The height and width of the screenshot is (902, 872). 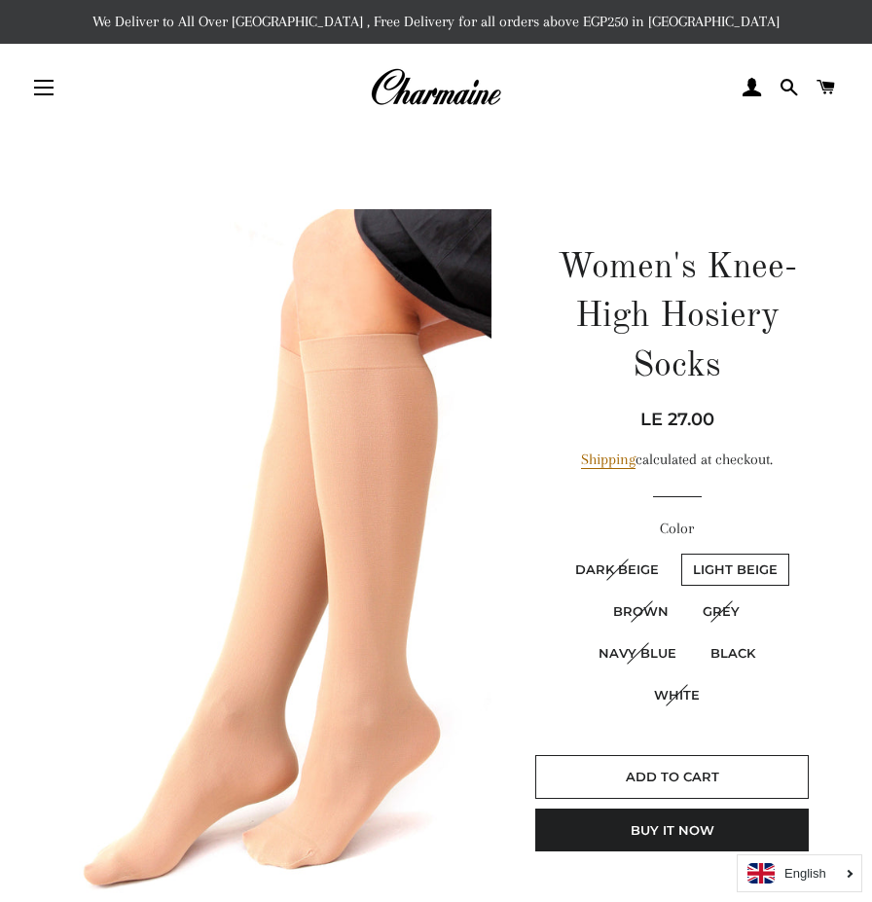 I want to click on label: Color, so click(x=676, y=528).